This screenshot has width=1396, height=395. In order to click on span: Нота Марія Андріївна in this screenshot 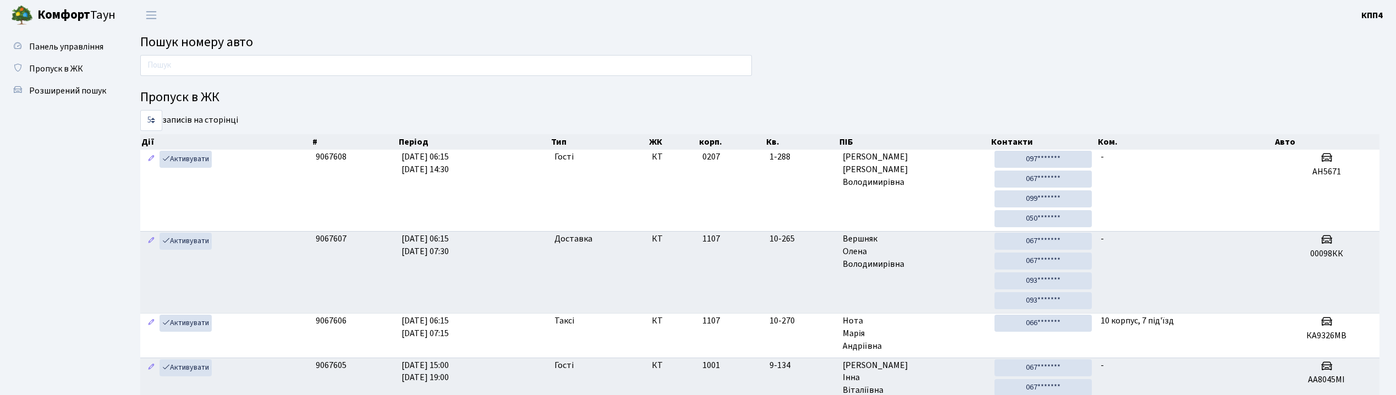, I will do `click(914, 333)`.